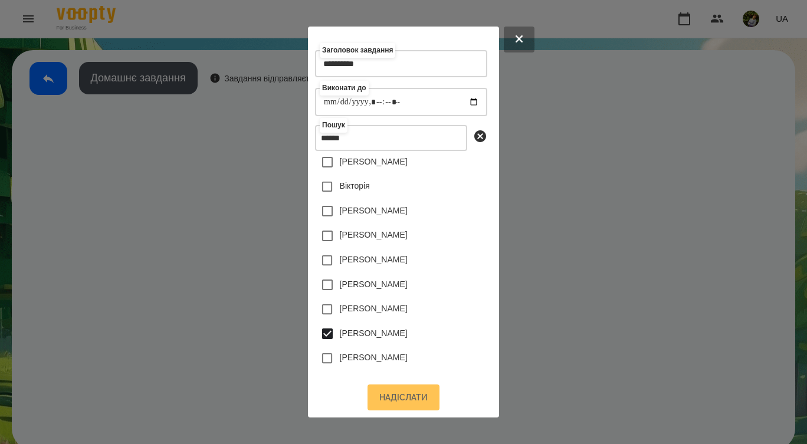  What do you see at coordinates (403, 397) in the screenshot?
I see `button: Надіслати` at bounding box center [403, 397].